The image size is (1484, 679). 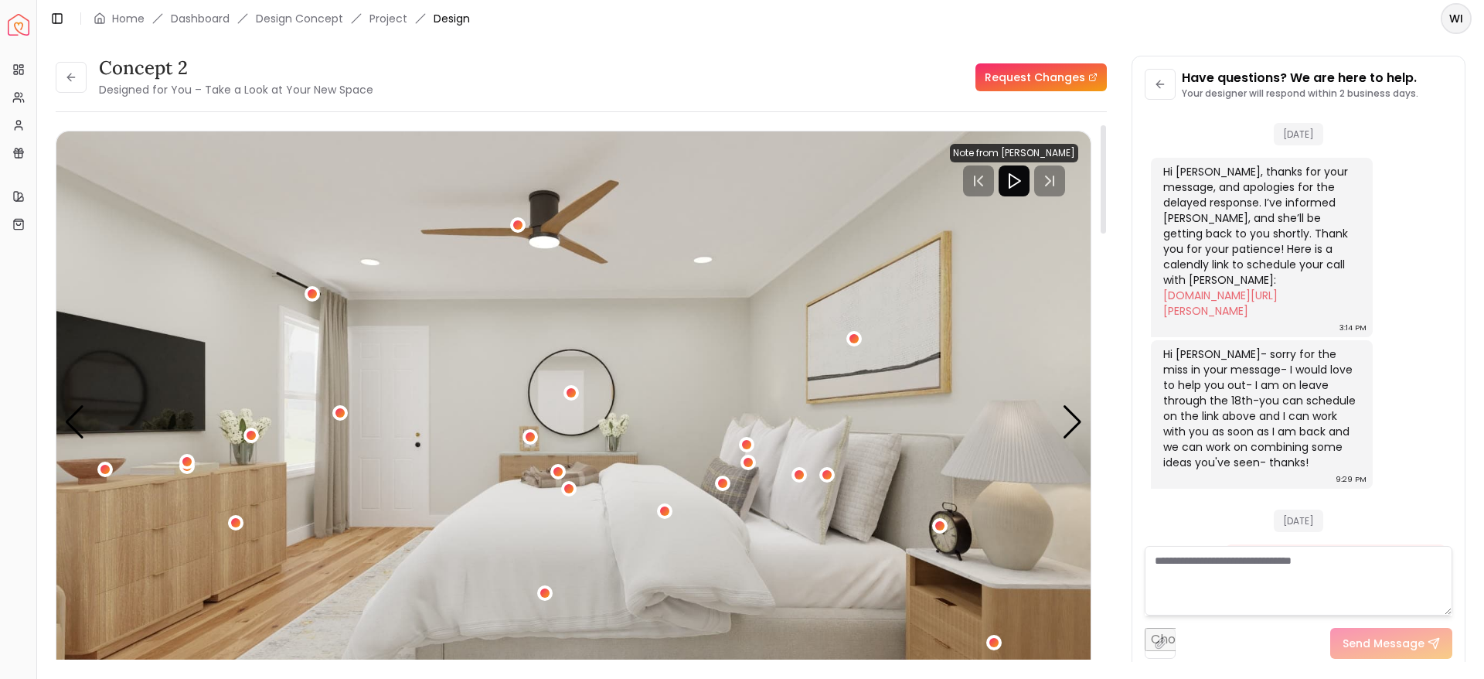 What do you see at coordinates (1353, 328) in the screenshot?
I see `div: 3:14 PM` at bounding box center [1353, 328].